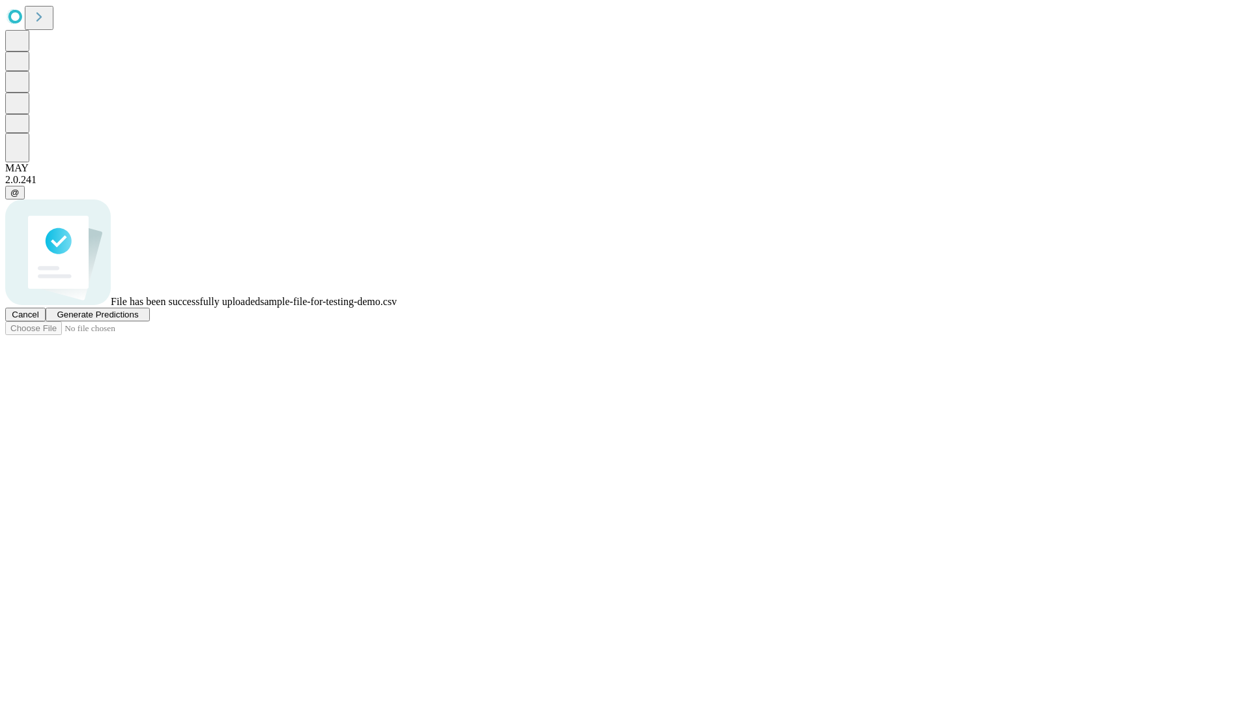 The image size is (1251, 704). I want to click on span: Cancel, so click(25, 314).